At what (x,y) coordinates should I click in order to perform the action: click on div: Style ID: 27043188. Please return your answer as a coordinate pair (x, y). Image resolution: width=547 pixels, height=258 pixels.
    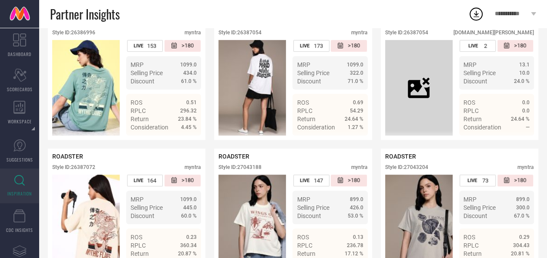
    Looking at the image, I should click on (240, 167).